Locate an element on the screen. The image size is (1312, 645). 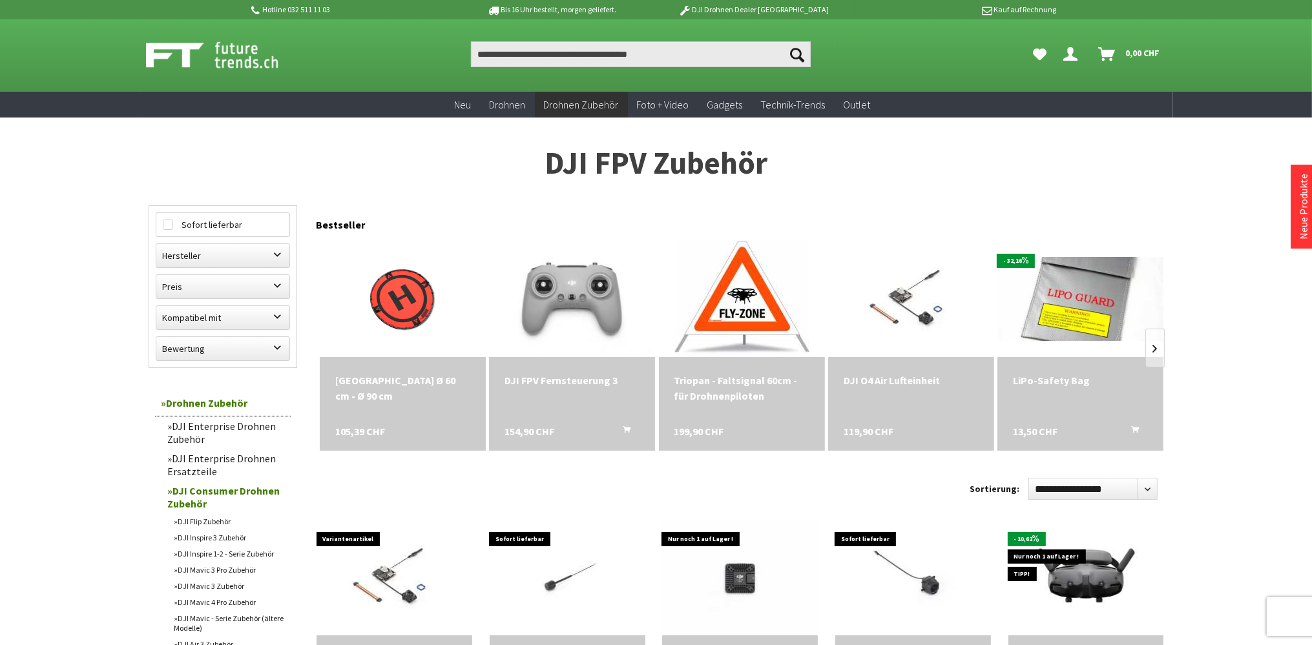
img: LiPo-Safety Bag is located at coordinates (1080, 298).